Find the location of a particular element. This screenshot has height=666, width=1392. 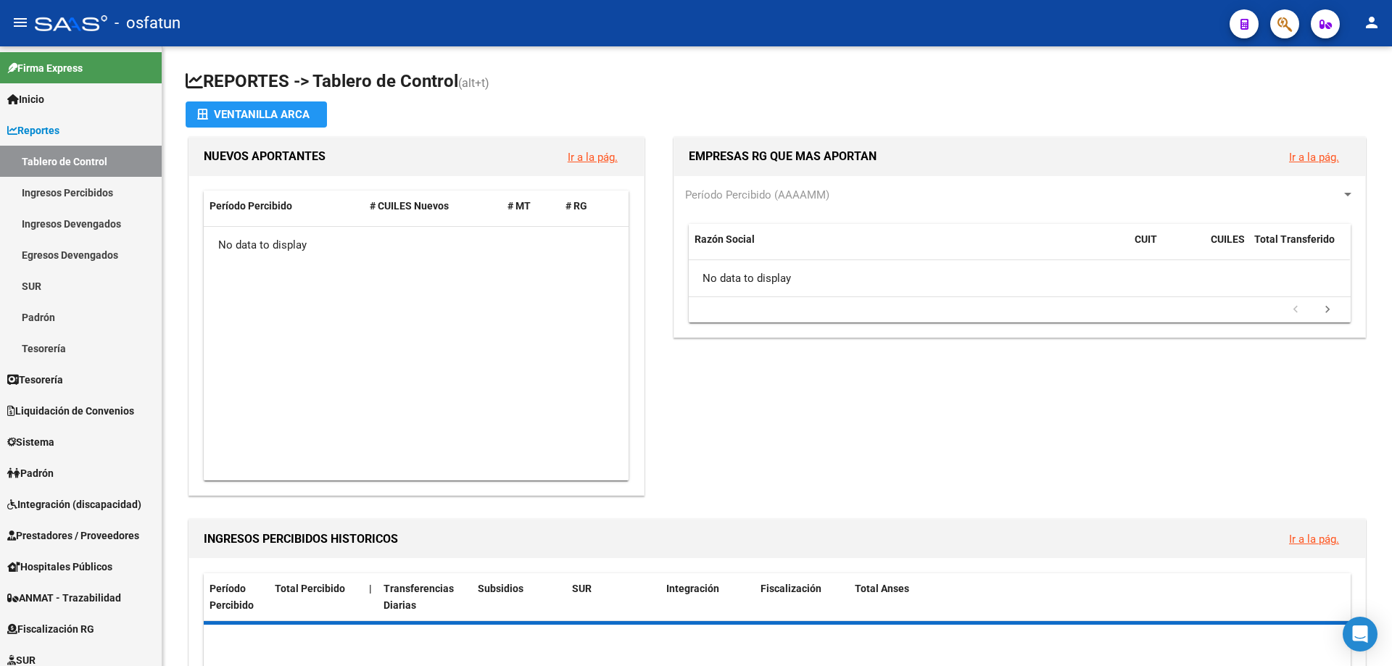

datatable-header-cell: CUILES is located at coordinates (1227, 248).